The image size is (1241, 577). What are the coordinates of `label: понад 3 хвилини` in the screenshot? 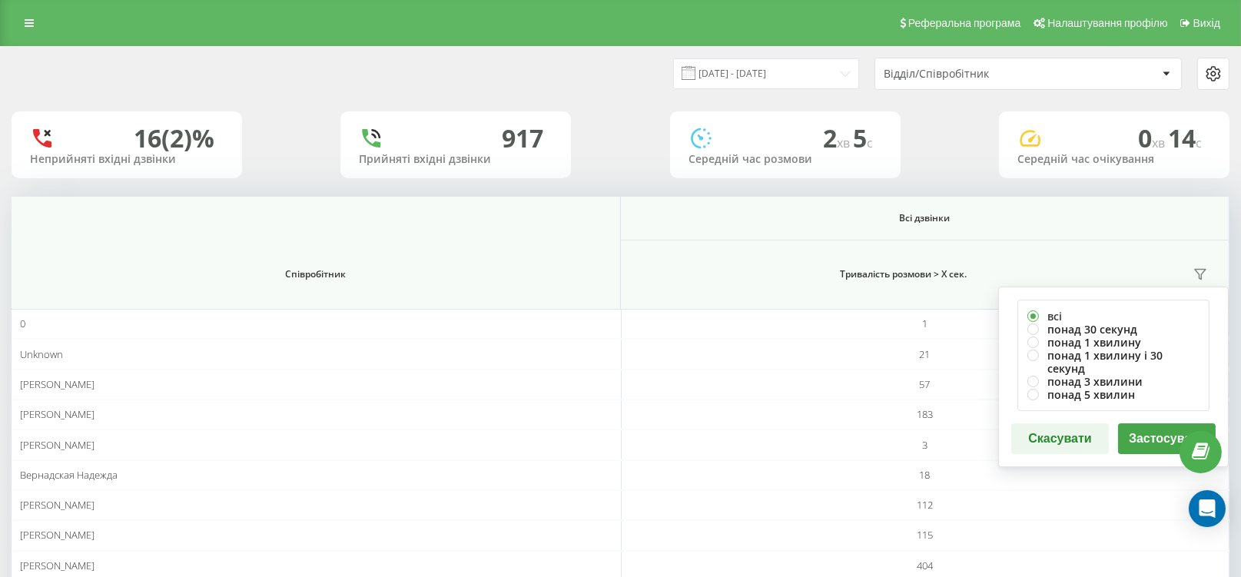 It's located at (1113, 381).